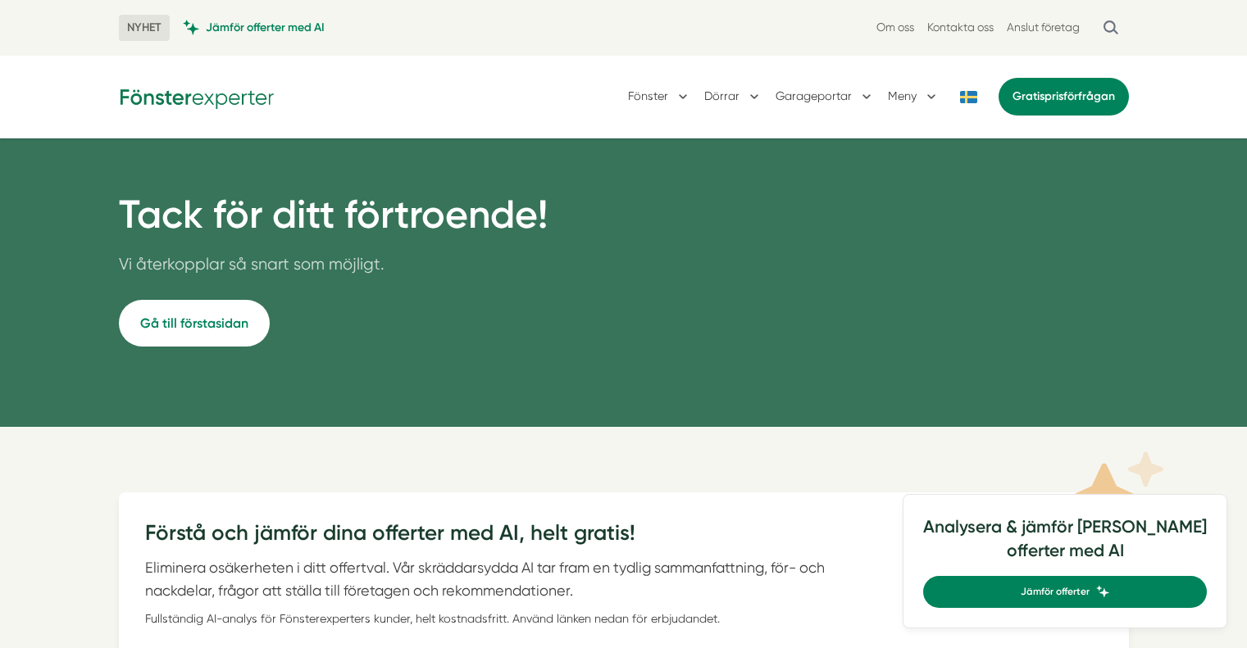 This screenshot has width=1247, height=648. Describe the element at coordinates (1043, 27) in the screenshot. I see `a: Anslut företag` at that location.